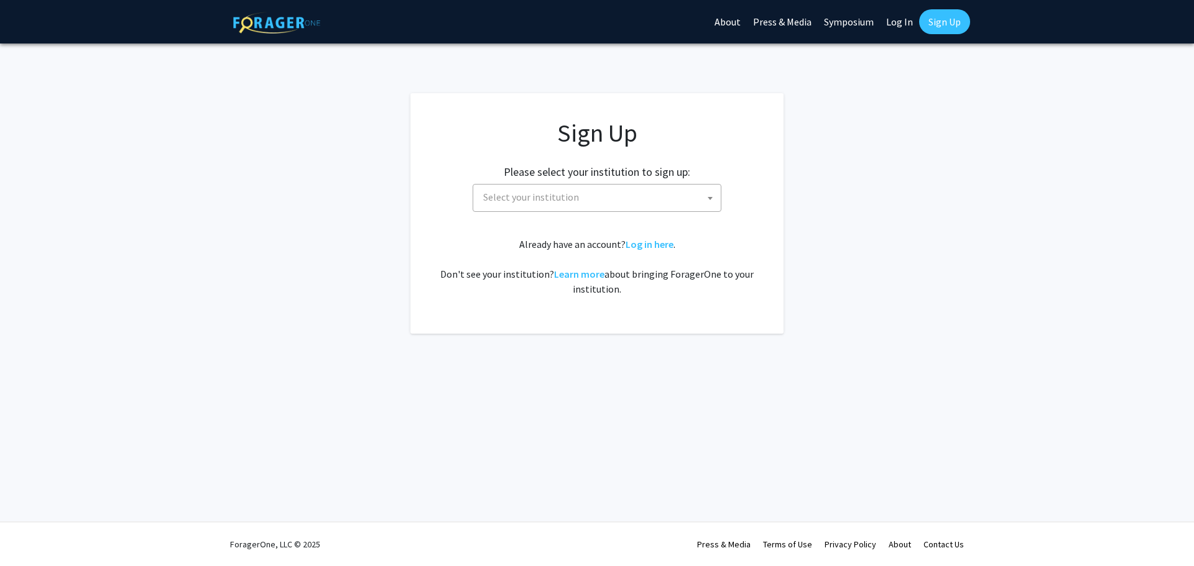 The image size is (1194, 566). Describe the element at coordinates (649, 244) in the screenshot. I see `a: Log in here` at that location.